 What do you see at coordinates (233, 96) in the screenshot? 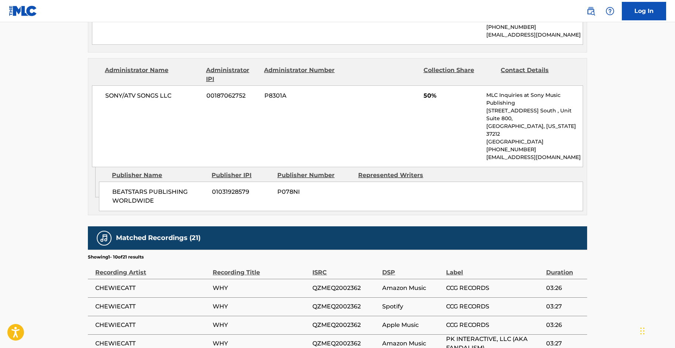
I see `span: 00187062752` at bounding box center [233, 96].